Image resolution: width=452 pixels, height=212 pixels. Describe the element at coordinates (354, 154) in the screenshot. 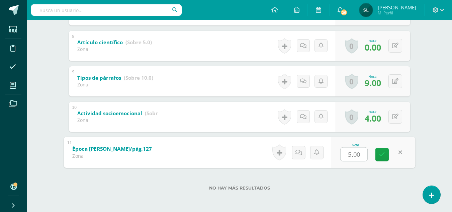

I see `input: 0-5.0` at that location.